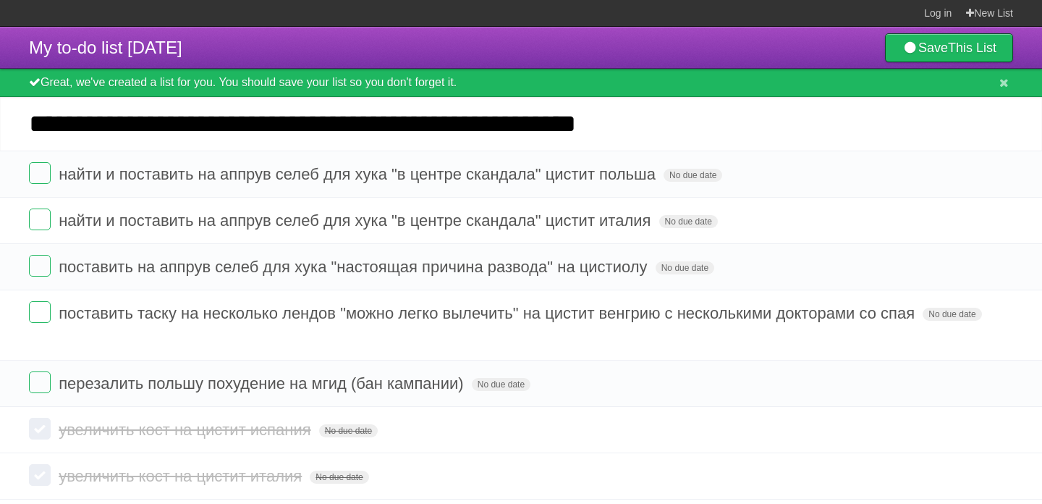  I want to click on span: перезалить польшу похудение на мгид (бан кампании), so click(263, 383).